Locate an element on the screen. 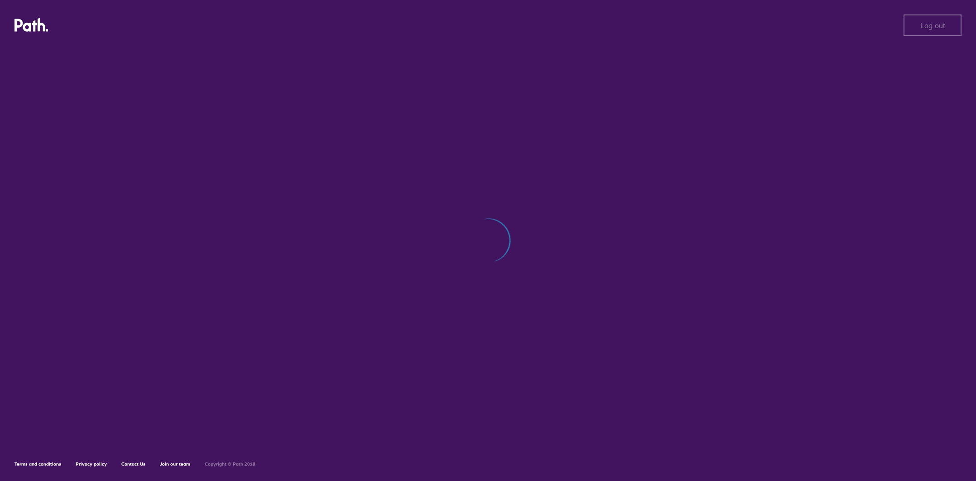  a: Terms and conditions is located at coordinates (38, 464).